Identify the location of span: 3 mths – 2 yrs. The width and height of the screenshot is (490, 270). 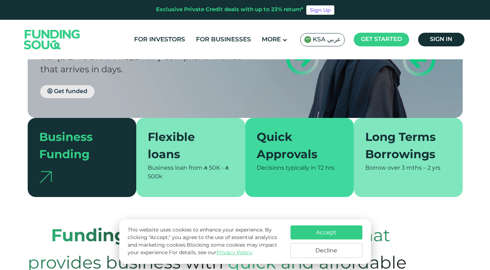
(421, 168).